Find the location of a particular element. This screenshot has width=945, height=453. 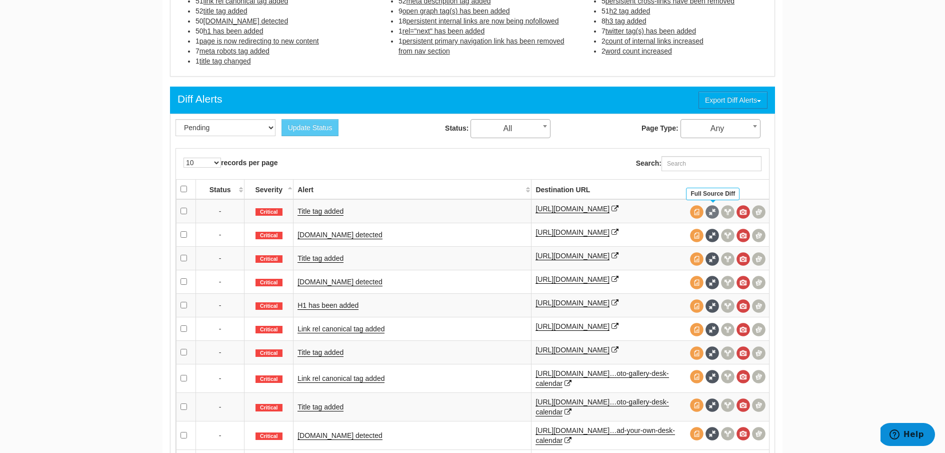

input: Search: is located at coordinates (712, 164).